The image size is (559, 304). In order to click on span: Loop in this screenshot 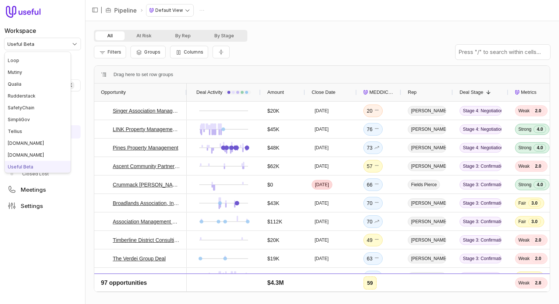, I will do `click(13, 60)`.